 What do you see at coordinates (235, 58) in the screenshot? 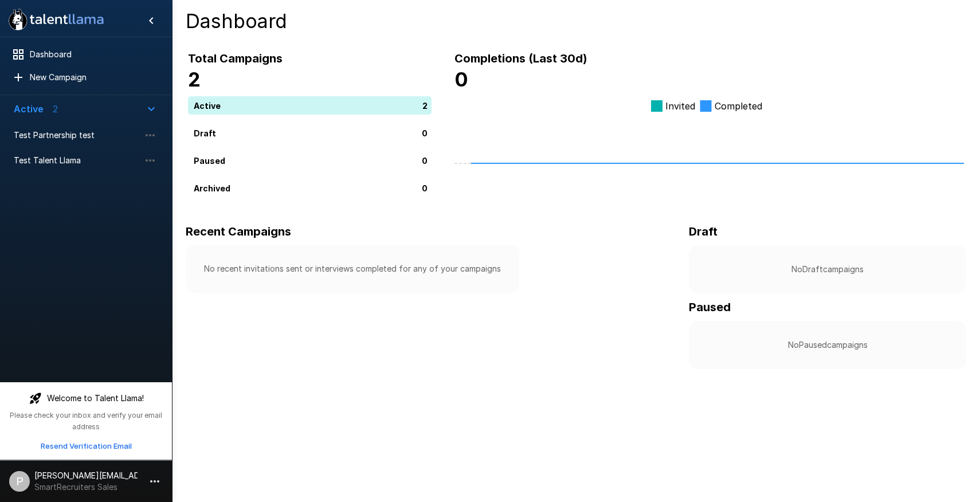
I see `b: Total Campaigns` at bounding box center [235, 58].